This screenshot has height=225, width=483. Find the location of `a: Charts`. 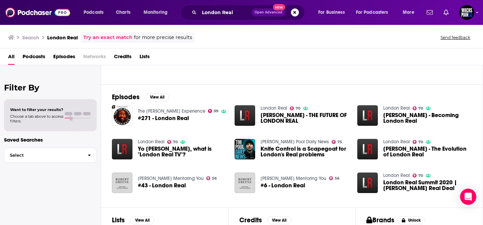

a: Charts is located at coordinates (123, 12).